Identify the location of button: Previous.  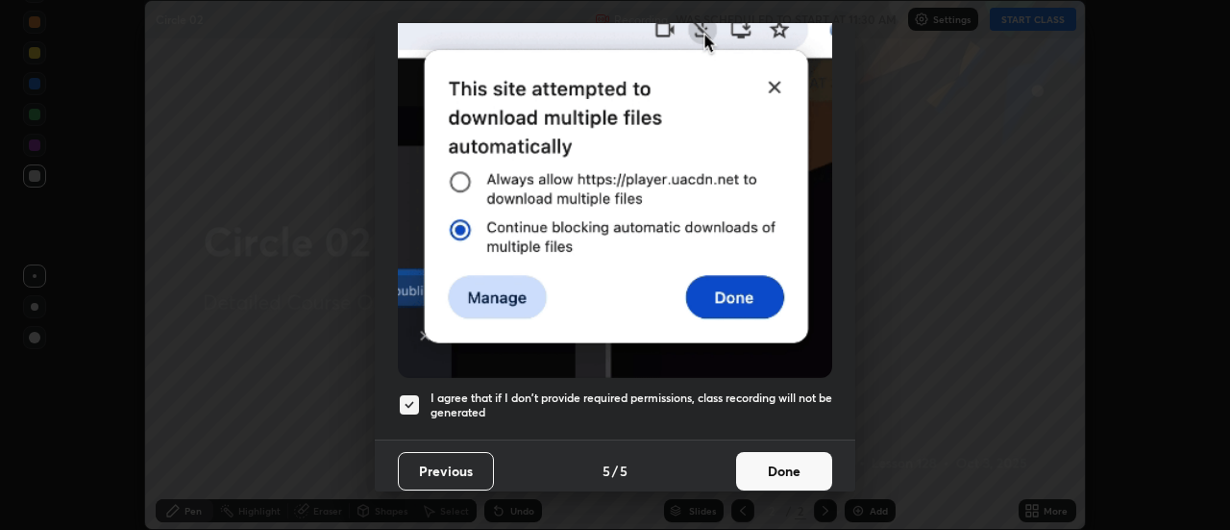
(446, 471).